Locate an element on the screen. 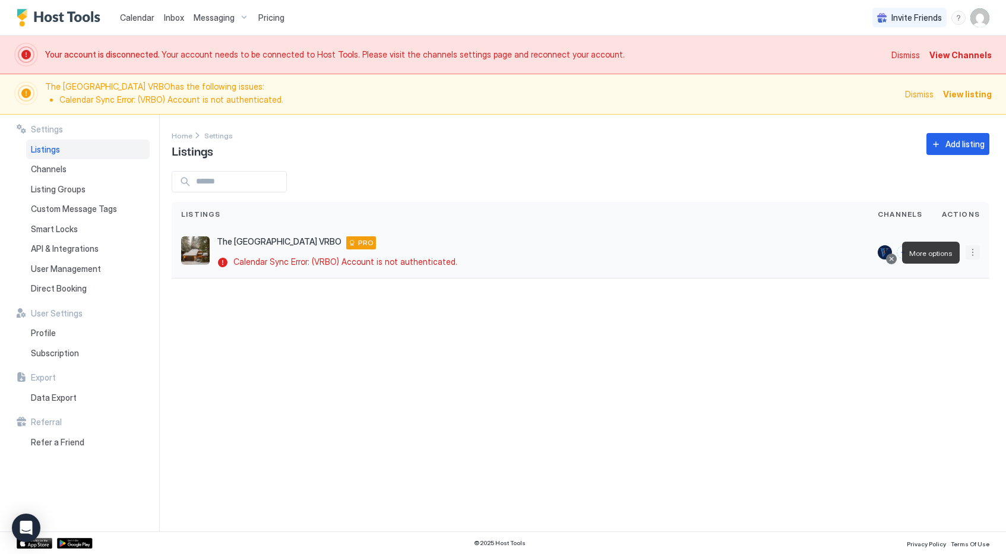  span: User Settings is located at coordinates (56, 314).